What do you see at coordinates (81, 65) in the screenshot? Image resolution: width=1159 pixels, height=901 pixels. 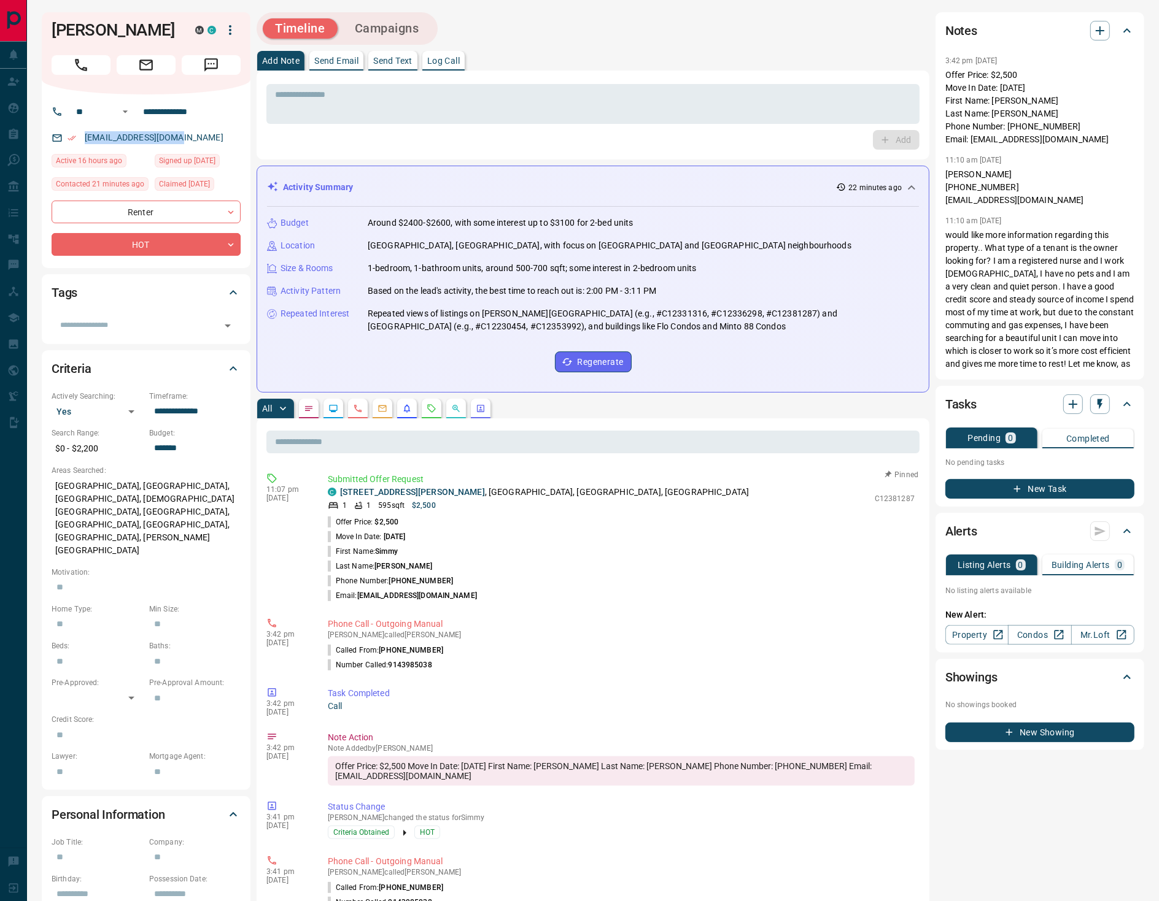 I see `span: Call` at bounding box center [81, 65].